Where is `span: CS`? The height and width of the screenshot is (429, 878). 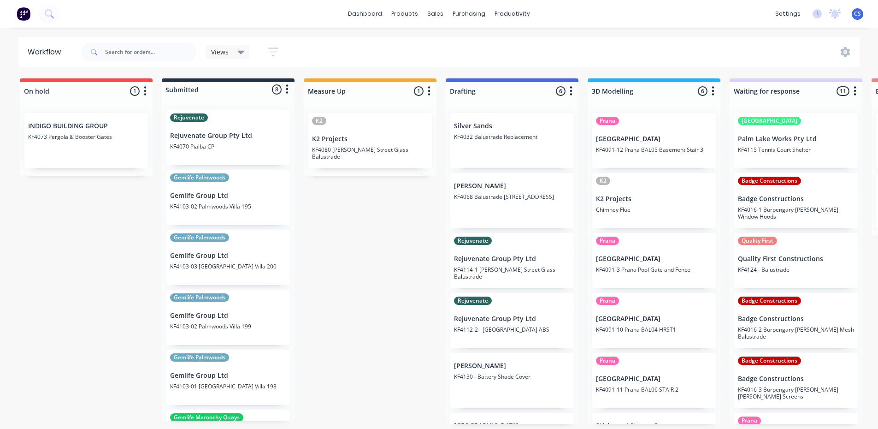 span: CS is located at coordinates (857, 14).